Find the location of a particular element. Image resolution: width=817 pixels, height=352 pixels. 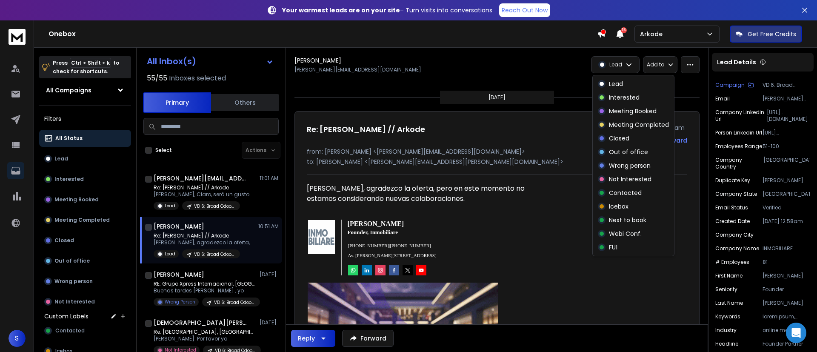

p: Meeting Completed is located at coordinates (638, 125).